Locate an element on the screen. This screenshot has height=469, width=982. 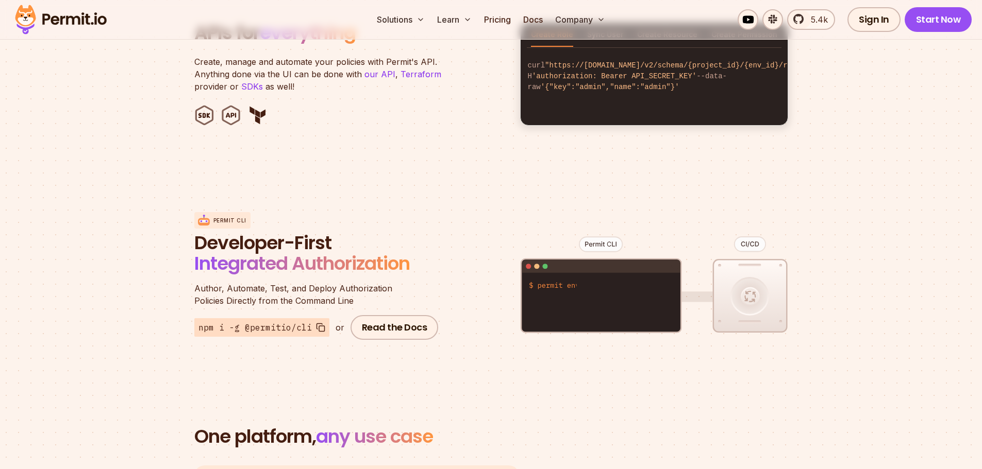
code: curl -H --data-raw is located at coordinates (654, 76).